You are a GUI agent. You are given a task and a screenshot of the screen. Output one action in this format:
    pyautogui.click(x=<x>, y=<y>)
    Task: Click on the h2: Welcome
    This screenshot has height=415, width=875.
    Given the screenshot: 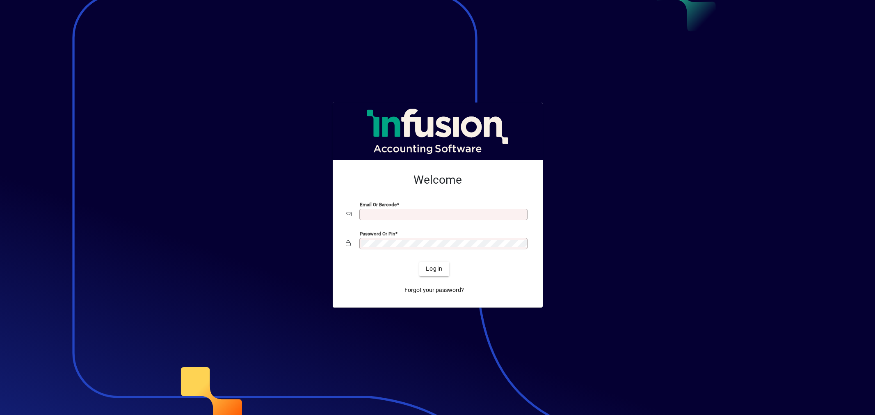 What is the action you would take?
    pyautogui.click(x=438, y=180)
    